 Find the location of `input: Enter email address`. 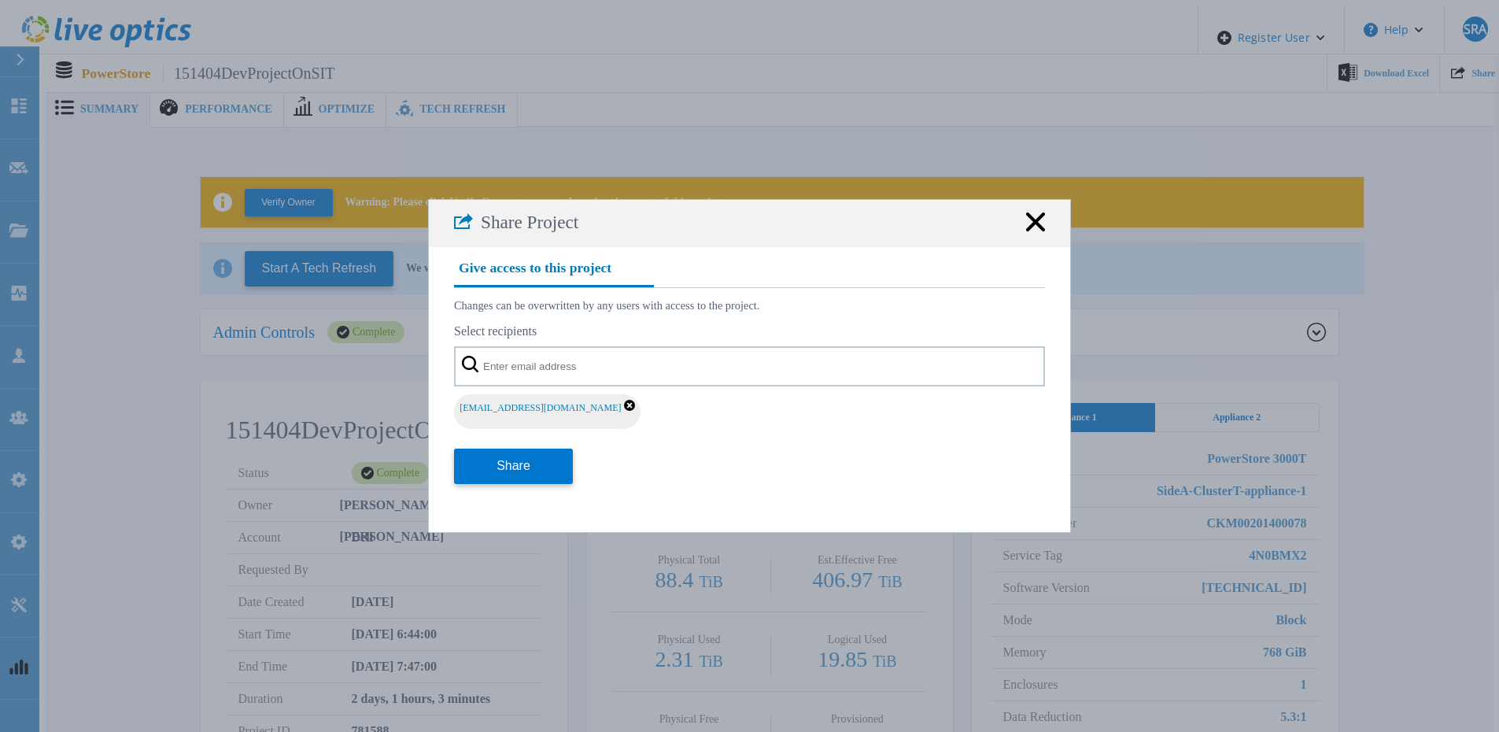

input: Enter email address is located at coordinates (749, 366).